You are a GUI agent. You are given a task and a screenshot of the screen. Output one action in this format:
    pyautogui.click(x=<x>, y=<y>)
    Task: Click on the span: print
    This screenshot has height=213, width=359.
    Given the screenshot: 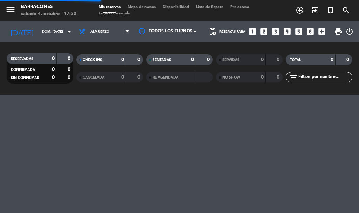 What is the action you would take?
    pyautogui.click(x=338, y=32)
    